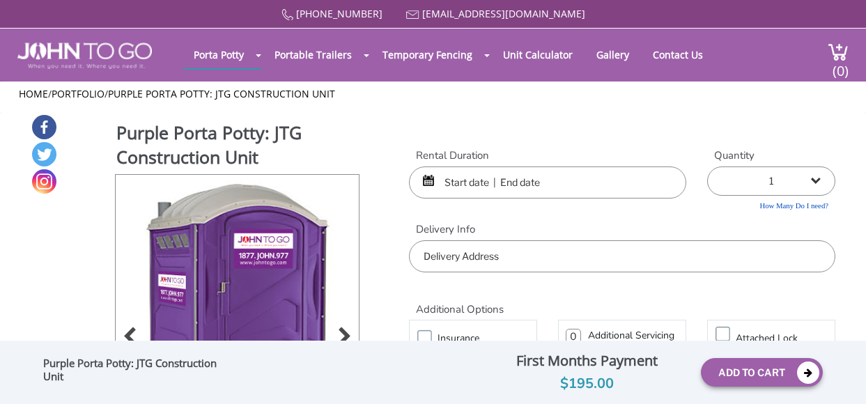  I want to click on img: Mail, so click(412, 15).